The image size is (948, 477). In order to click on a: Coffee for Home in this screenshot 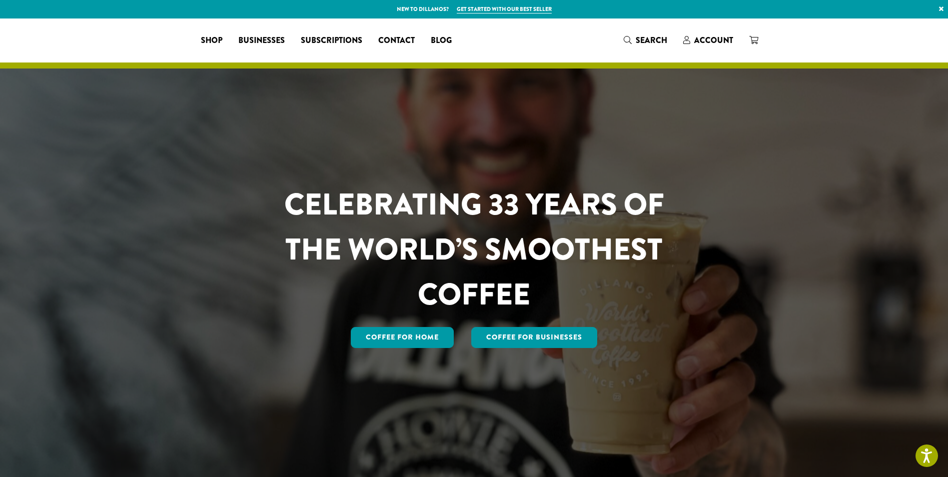, I will do `click(402, 337)`.